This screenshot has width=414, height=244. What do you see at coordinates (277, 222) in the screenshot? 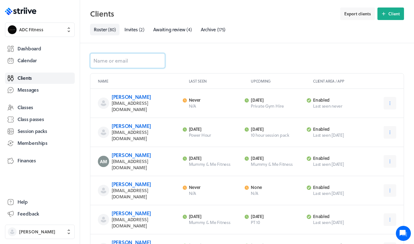
I see `p: PT 10` at bounding box center [277, 222].